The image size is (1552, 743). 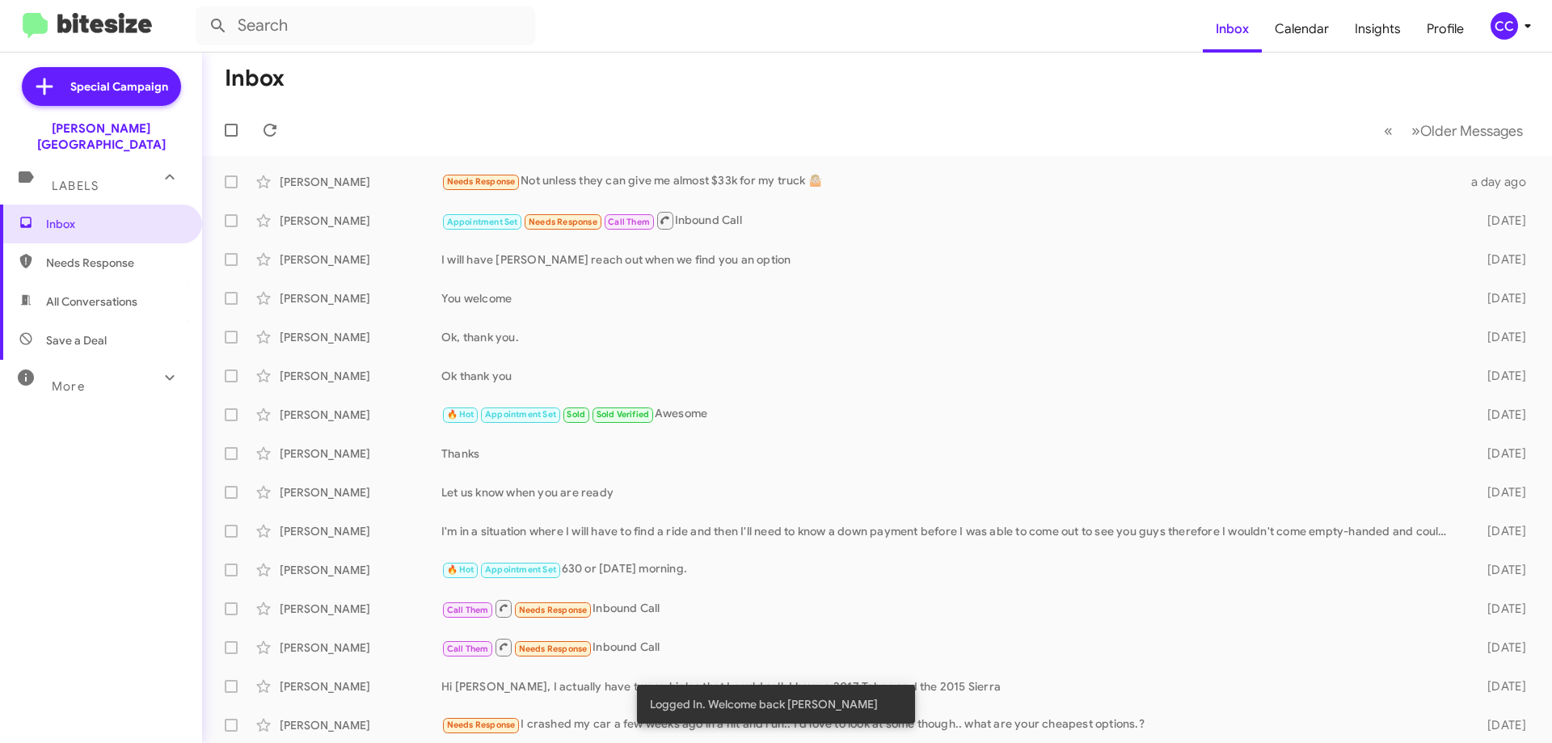 What do you see at coordinates (951, 337) in the screenshot?
I see `div: Ok, thank you.` at bounding box center [951, 337].